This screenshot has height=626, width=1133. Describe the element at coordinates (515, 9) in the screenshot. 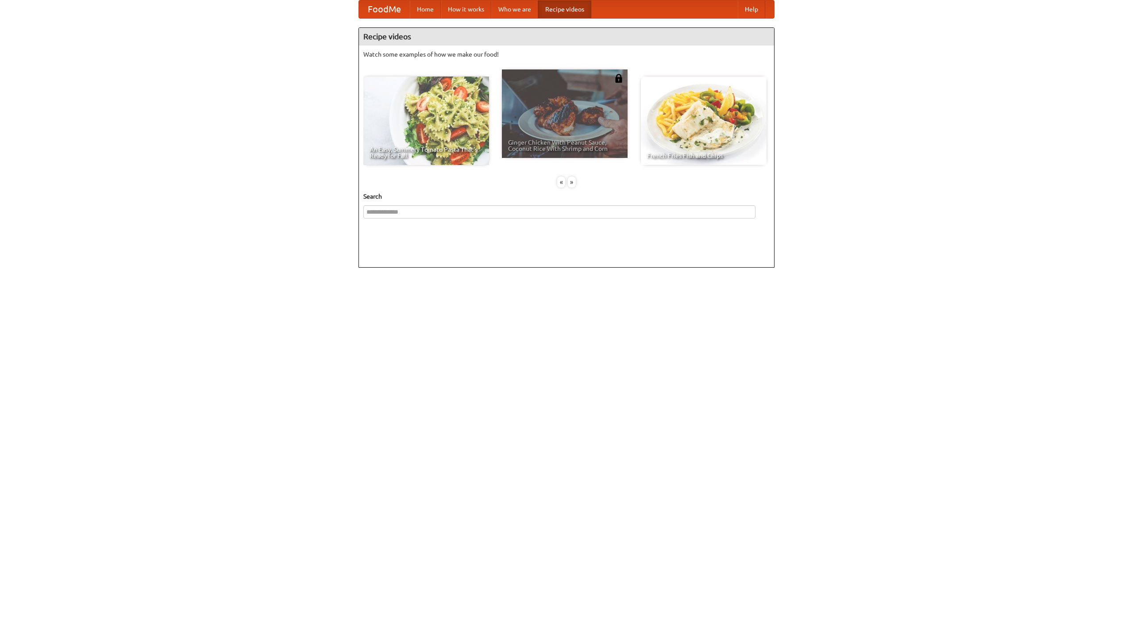

I see `a: Who we are` at that location.